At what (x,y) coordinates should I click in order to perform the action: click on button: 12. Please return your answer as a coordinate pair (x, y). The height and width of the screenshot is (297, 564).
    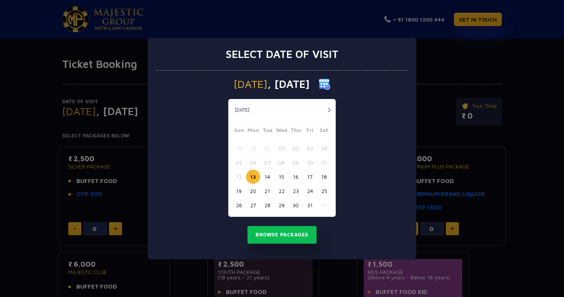
    Looking at the image, I should click on (239, 177).